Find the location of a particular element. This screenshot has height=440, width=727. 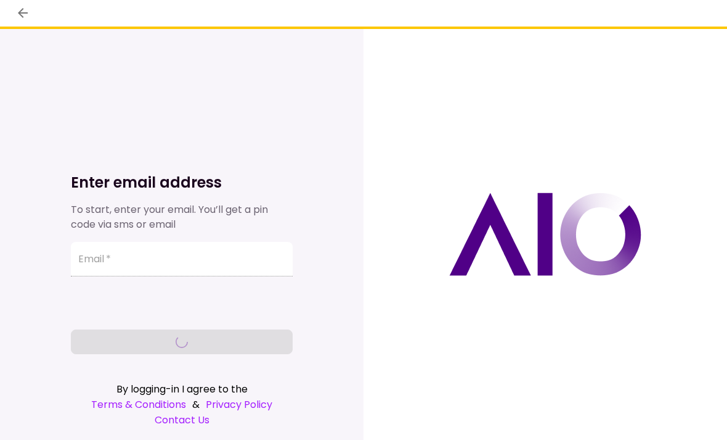

a: Contact Us is located at coordinates (182, 419).